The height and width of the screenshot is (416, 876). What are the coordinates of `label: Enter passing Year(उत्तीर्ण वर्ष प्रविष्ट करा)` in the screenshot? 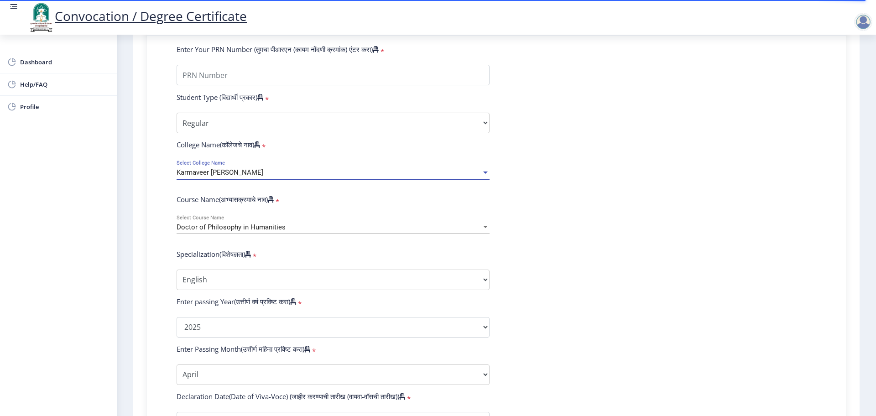 It's located at (236, 302).